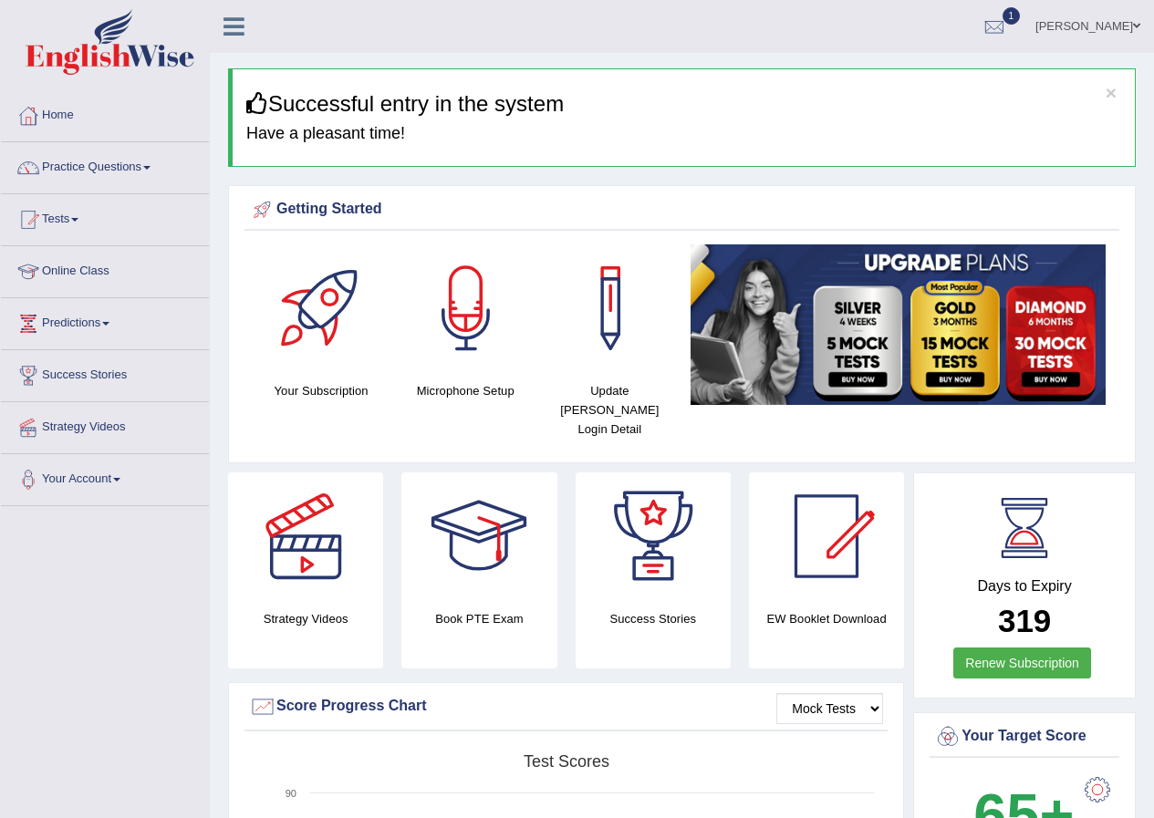 The image size is (1154, 818). I want to click on div: Score Progress Chart, so click(566, 707).